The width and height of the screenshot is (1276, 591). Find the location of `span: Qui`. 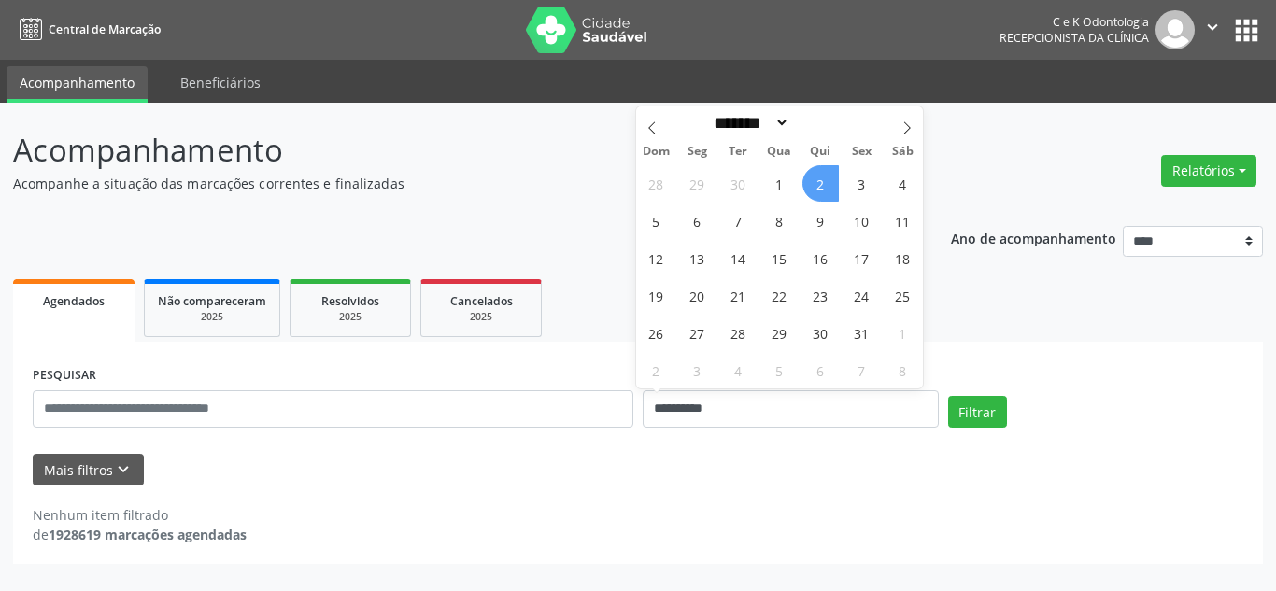

span: Qui is located at coordinates (820, 151).